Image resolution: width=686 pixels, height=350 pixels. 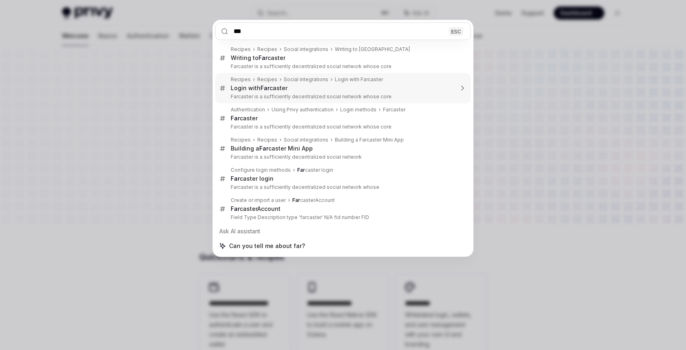 I want to click on p: Field Type Description type 'farcaster' N/A fid number FID, so click(x=342, y=218).